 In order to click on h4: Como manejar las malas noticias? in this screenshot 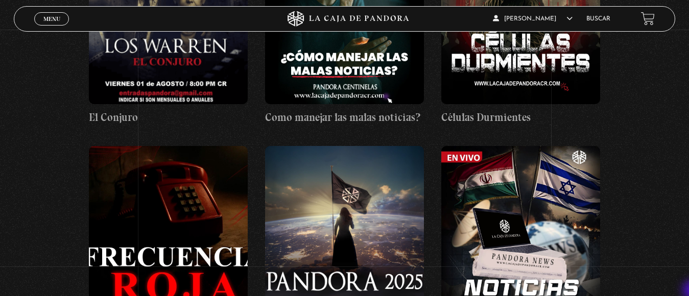, I will do `click(344, 118)`.